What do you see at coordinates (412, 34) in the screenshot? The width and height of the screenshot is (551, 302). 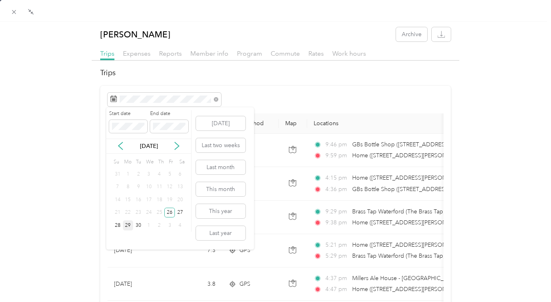 I see `button: Archive` at bounding box center [412, 34].